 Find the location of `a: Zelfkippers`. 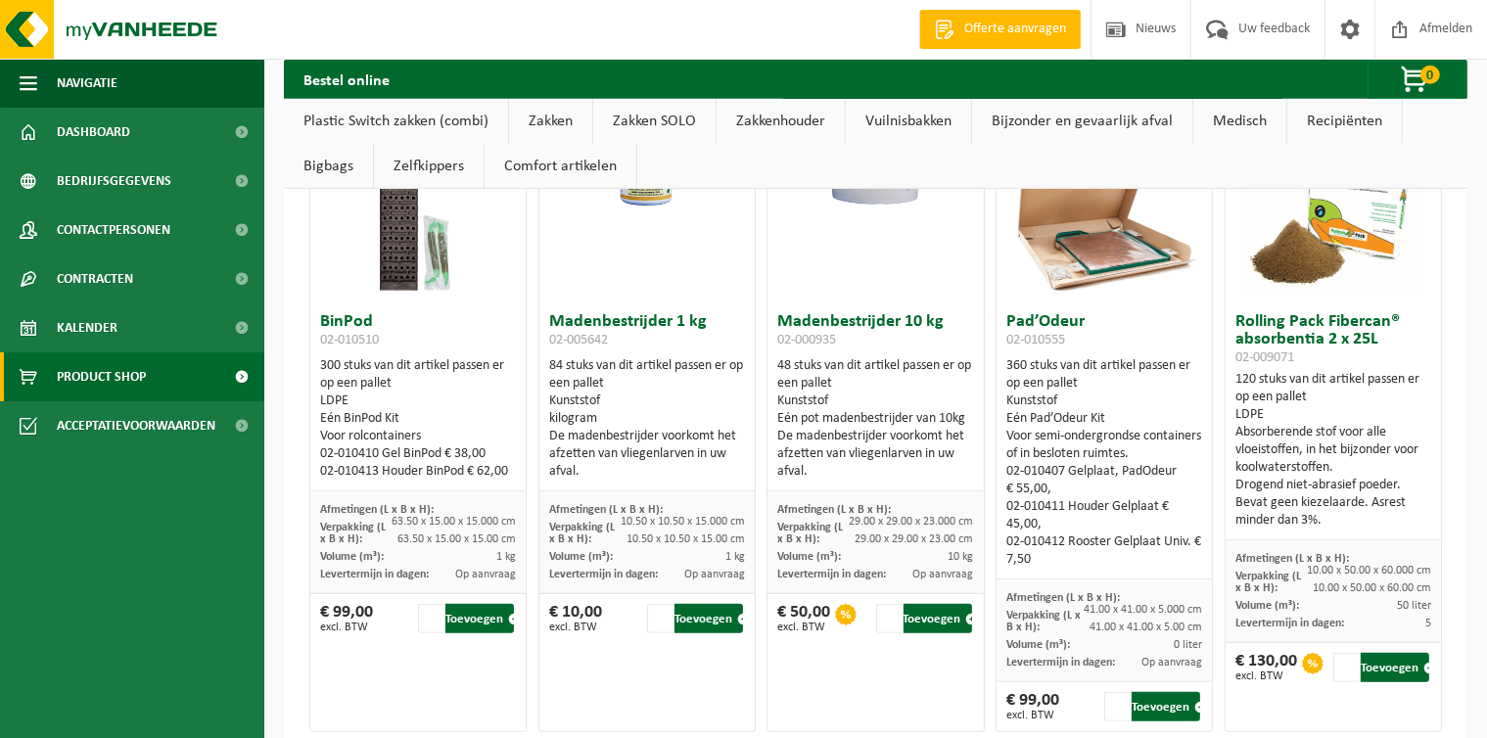

a: Zelfkippers is located at coordinates (429, 166).